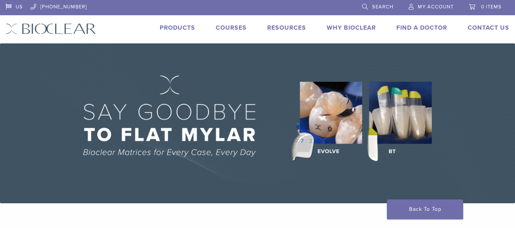 The height and width of the screenshot is (228, 515). Describe the element at coordinates (351, 28) in the screenshot. I see `a: Why Bioclear` at that location.